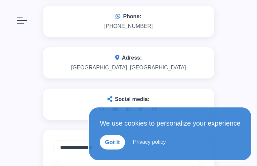 The width and height of the screenshot is (257, 166). What do you see at coordinates (170, 123) in the screenshot?
I see `div: We use cookies to personalize your experience` at bounding box center [170, 123].